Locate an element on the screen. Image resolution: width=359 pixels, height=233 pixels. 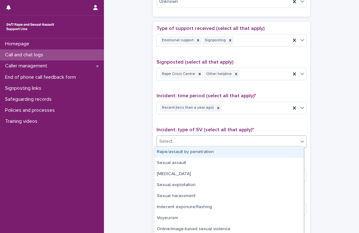
div: Select... is located at coordinates (167, 141).